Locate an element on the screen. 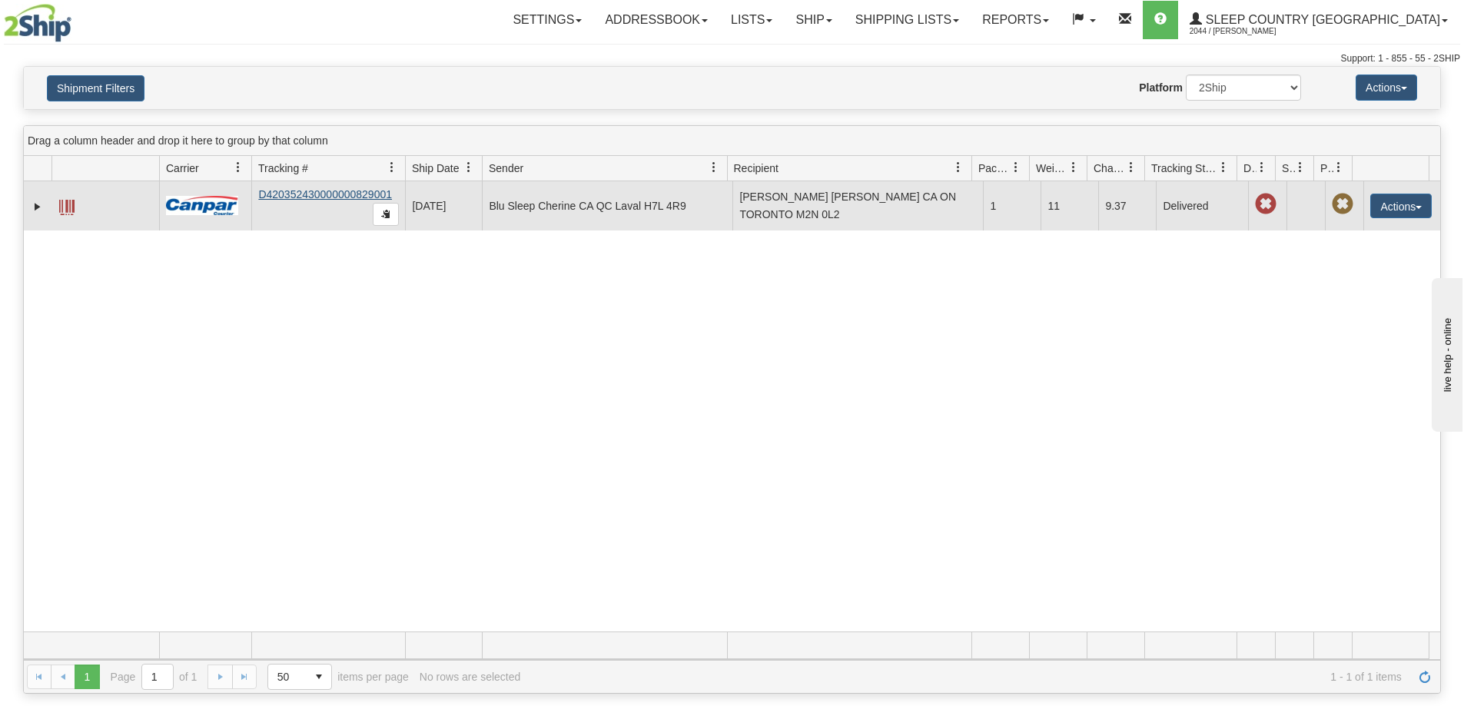 The width and height of the screenshot is (1464, 706). span: Ship Date is located at coordinates (435, 168).